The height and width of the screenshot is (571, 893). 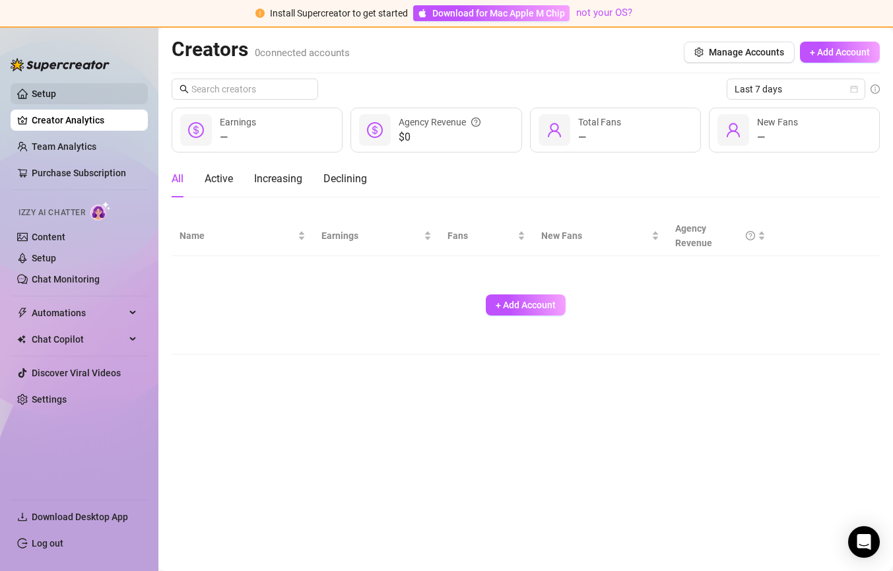 I want to click on a: Creator Analytics, so click(x=84, y=120).